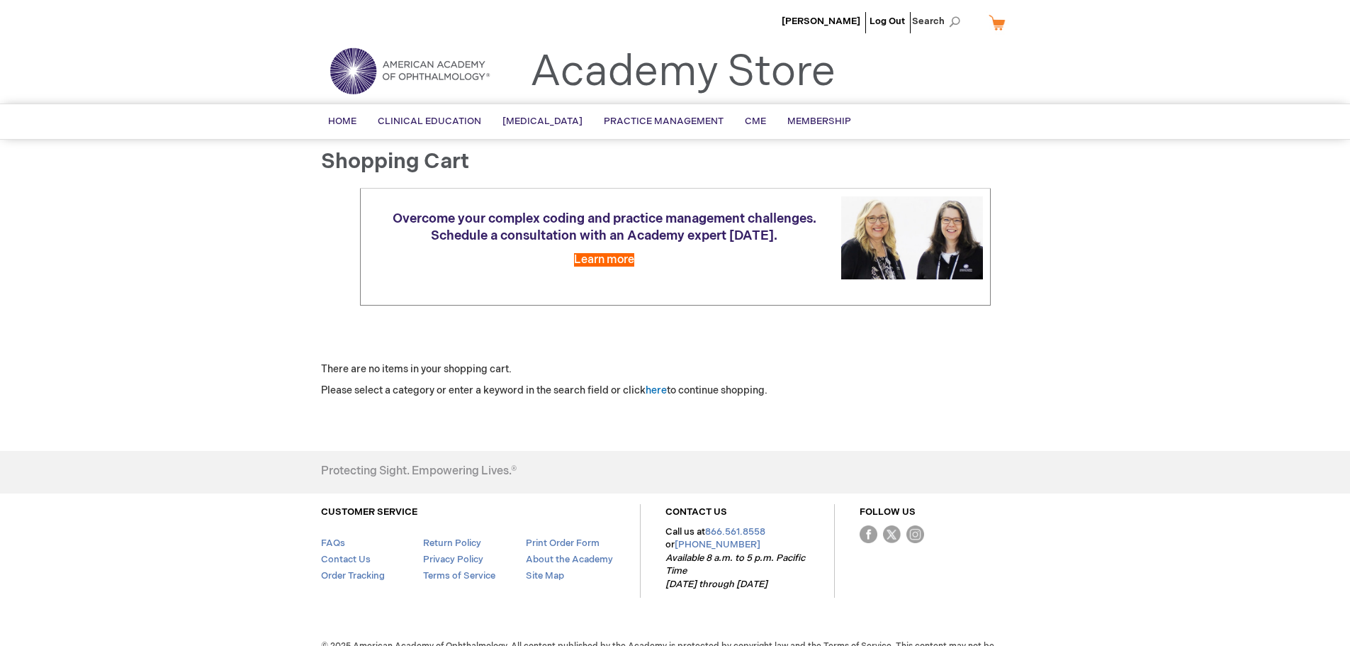  Describe the element at coordinates (868, 534) in the screenshot. I see `img: Facebook` at that location.